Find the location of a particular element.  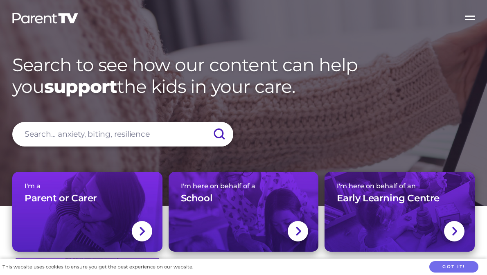

strong: support is located at coordinates (81, 86).